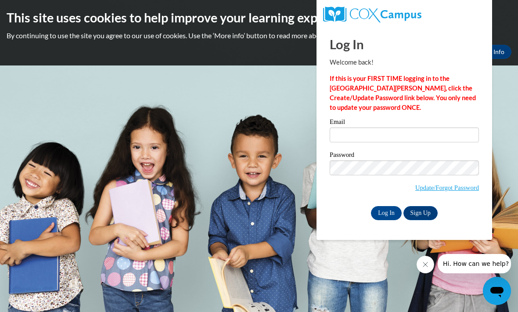 The width and height of the screenshot is (518, 312). What do you see at coordinates (404, 123) in the screenshot?
I see `label: Email` at bounding box center [404, 123].